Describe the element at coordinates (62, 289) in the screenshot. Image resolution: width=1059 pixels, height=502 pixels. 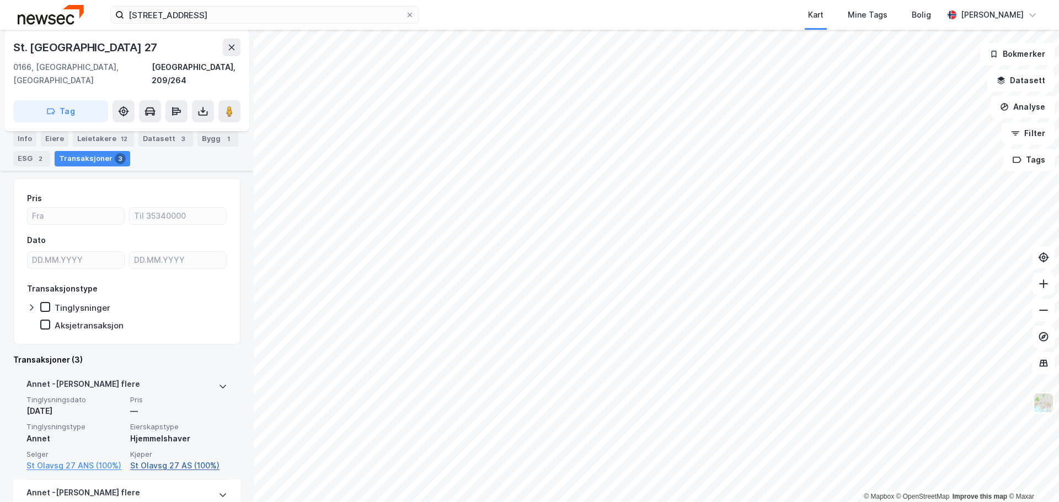
I see `div: Transaksjonstype` at that location.